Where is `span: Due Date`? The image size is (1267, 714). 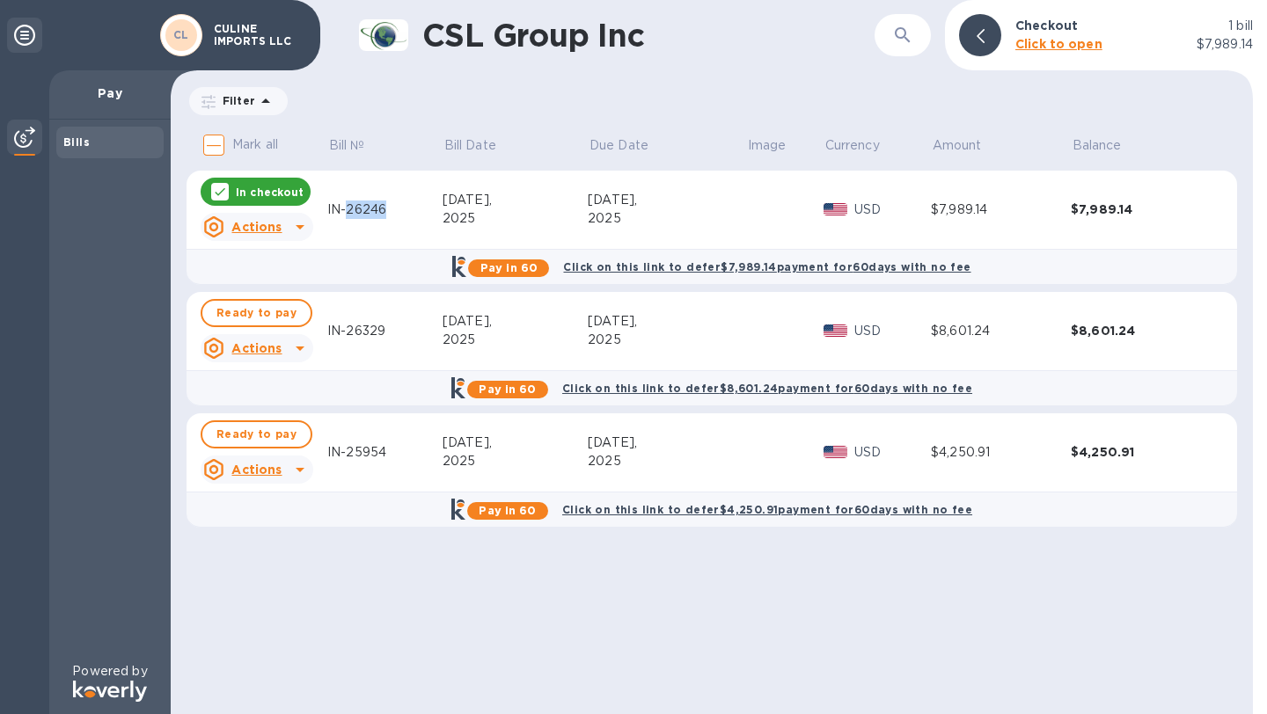
span: Due Date is located at coordinates (630, 145).